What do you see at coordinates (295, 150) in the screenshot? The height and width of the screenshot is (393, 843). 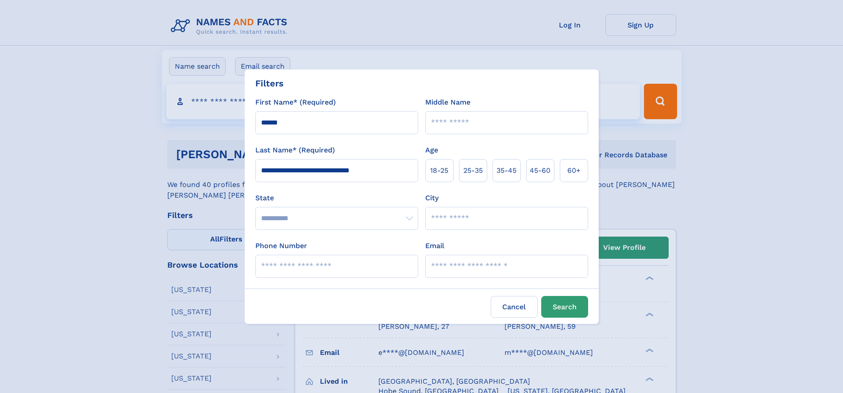 I see `label: Last Name* (Required)` at bounding box center [295, 150].